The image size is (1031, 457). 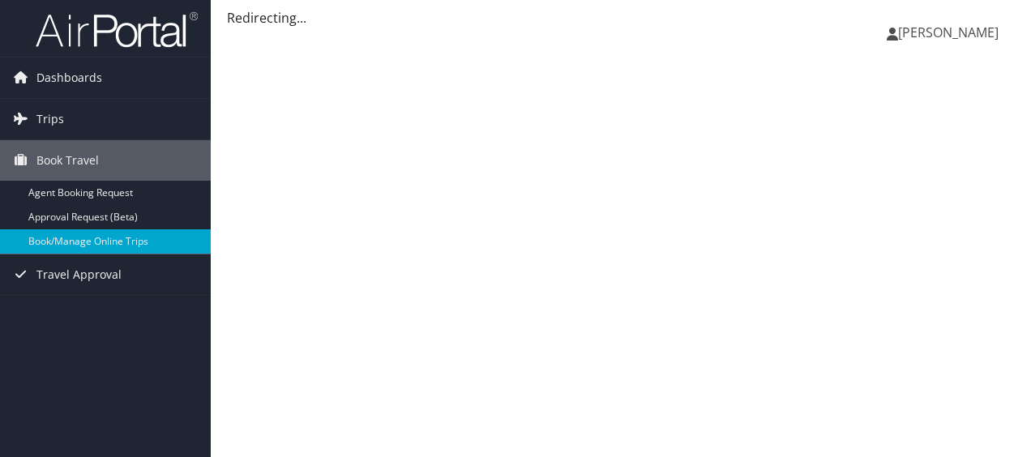 What do you see at coordinates (67, 160) in the screenshot?
I see `span: Book Travel` at bounding box center [67, 160].